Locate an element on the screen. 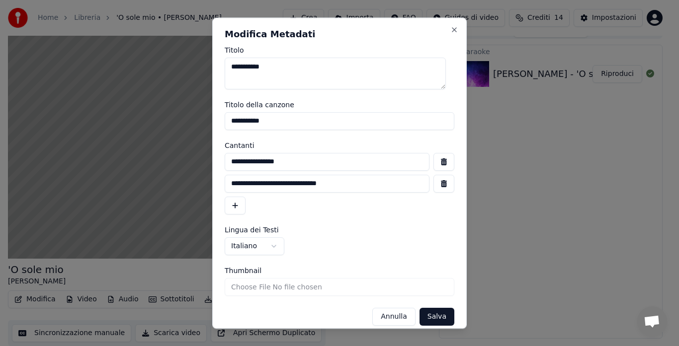 The height and width of the screenshot is (346, 679). label: Cantanti is located at coordinates (340, 146).